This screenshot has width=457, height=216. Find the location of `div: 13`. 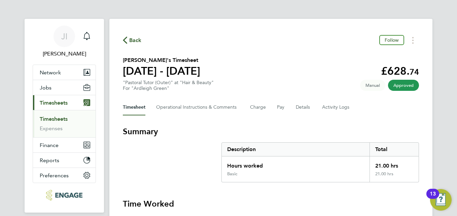

div: 13 is located at coordinates (433, 198).